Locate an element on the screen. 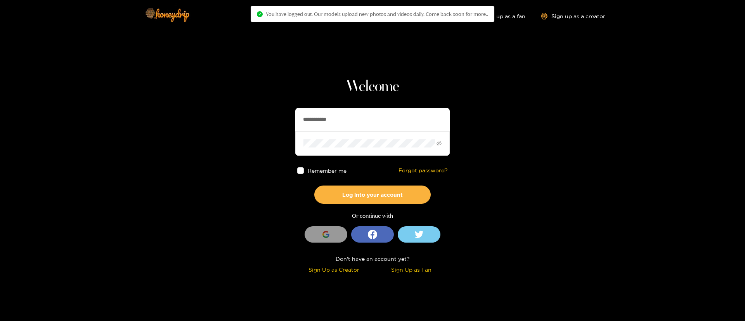 The height and width of the screenshot is (321, 745). div: Sign Up as Fan is located at coordinates (411, 269).